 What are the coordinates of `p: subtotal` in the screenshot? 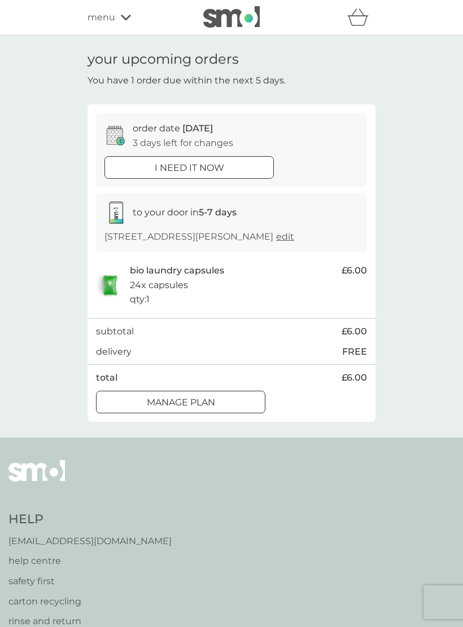 It's located at (115, 332).